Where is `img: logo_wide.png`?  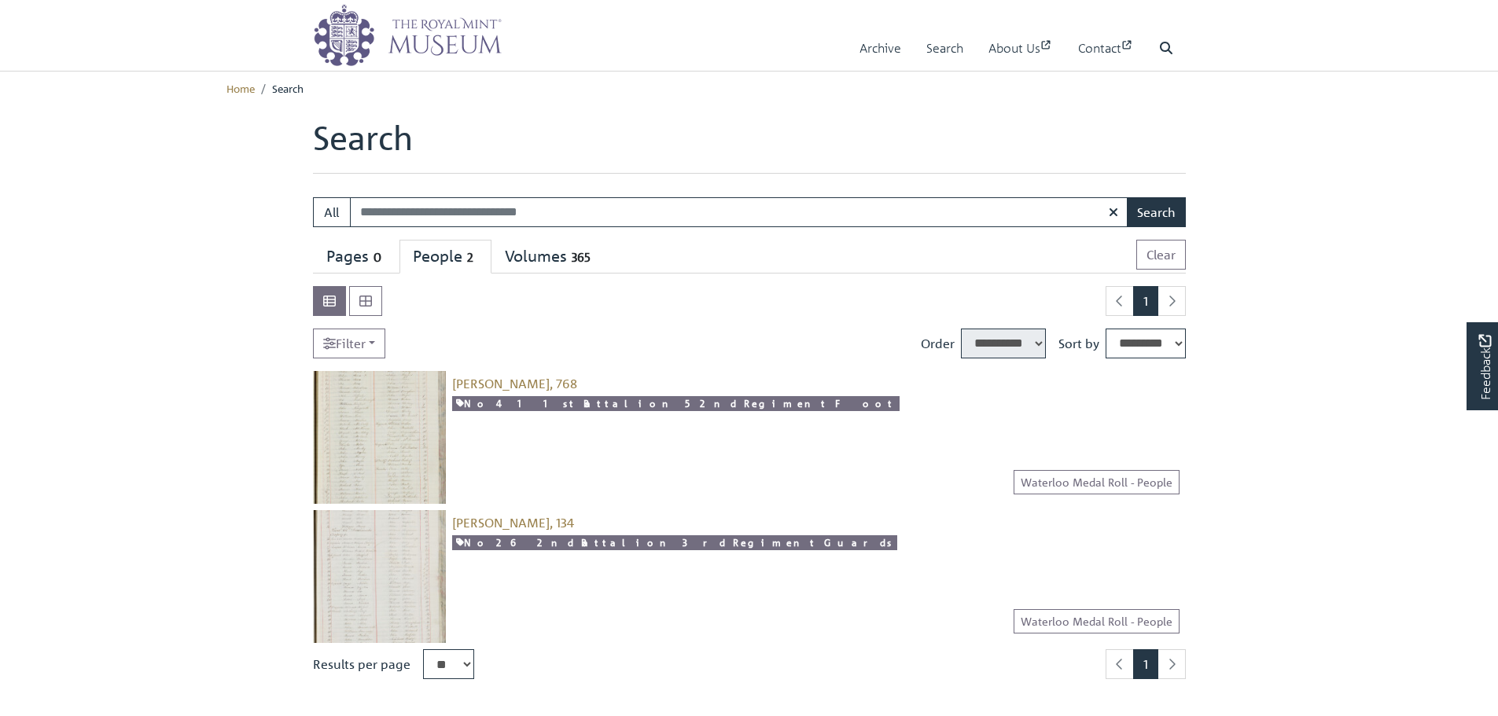
img: logo_wide.png is located at coordinates (407, 35).